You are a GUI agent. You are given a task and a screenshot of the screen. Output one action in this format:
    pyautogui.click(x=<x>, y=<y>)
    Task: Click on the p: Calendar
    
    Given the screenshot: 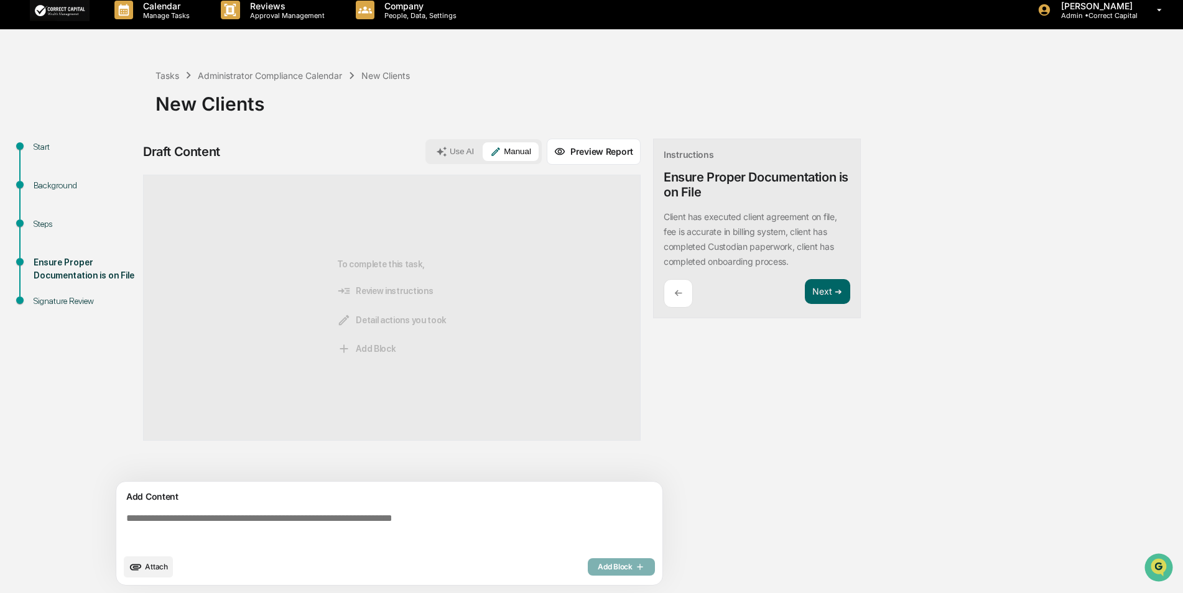 What is the action you would take?
    pyautogui.click(x=164, y=6)
    